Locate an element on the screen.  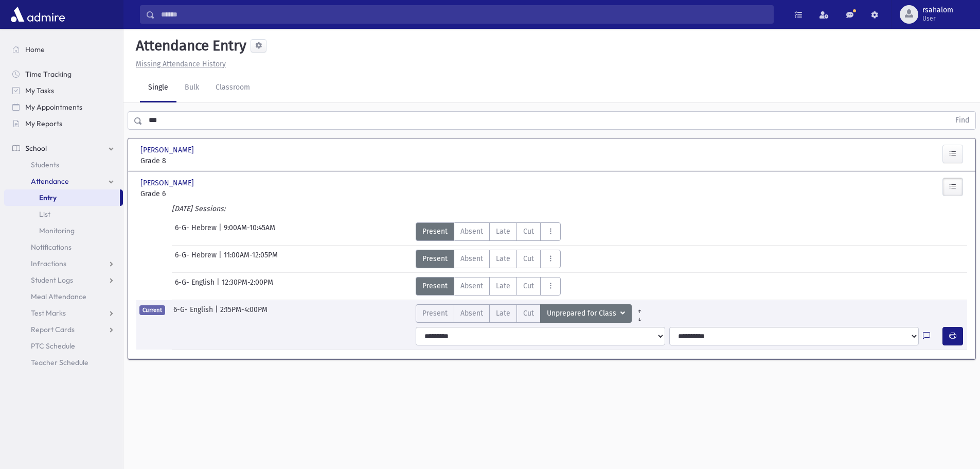
input: Search is located at coordinates (464, 14).